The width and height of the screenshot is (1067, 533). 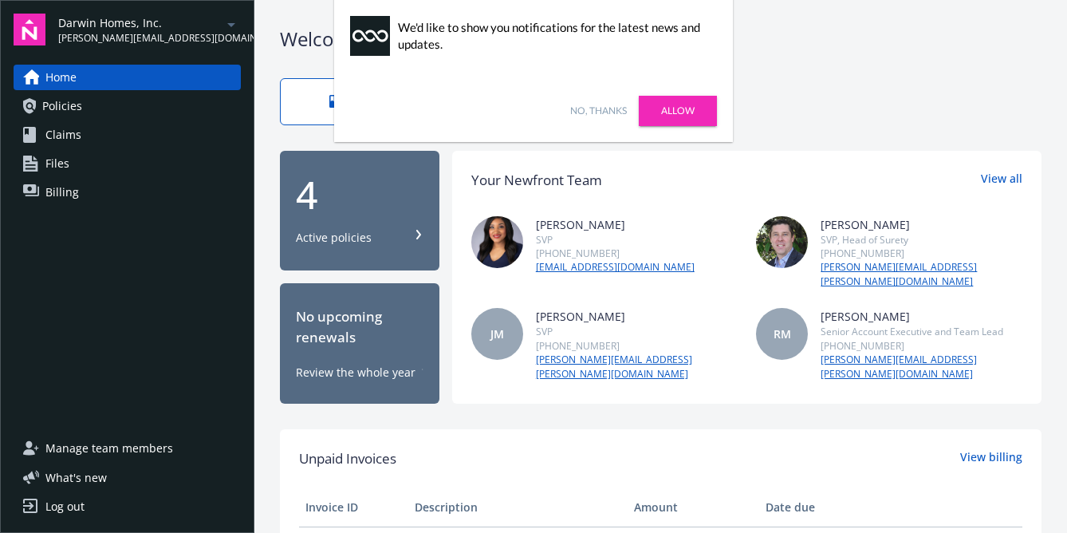 What do you see at coordinates (127, 77) in the screenshot?
I see `a: Home` at bounding box center [127, 77].